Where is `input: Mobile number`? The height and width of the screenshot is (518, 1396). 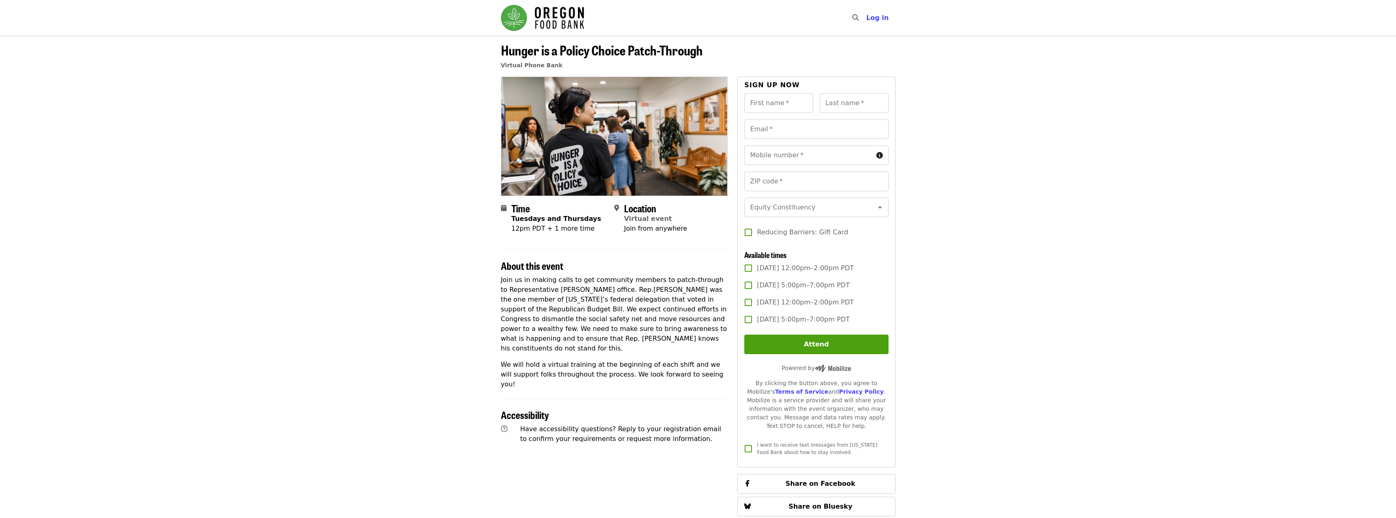
input: Mobile number is located at coordinates (808, 155).